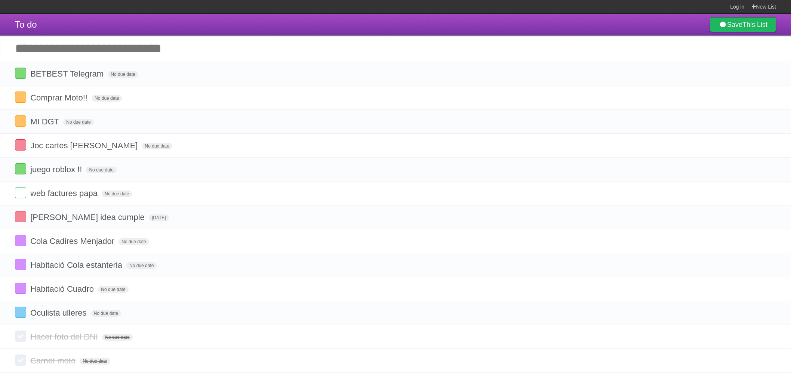 The width and height of the screenshot is (791, 378). I want to click on span: Carnet moto, so click(54, 361).